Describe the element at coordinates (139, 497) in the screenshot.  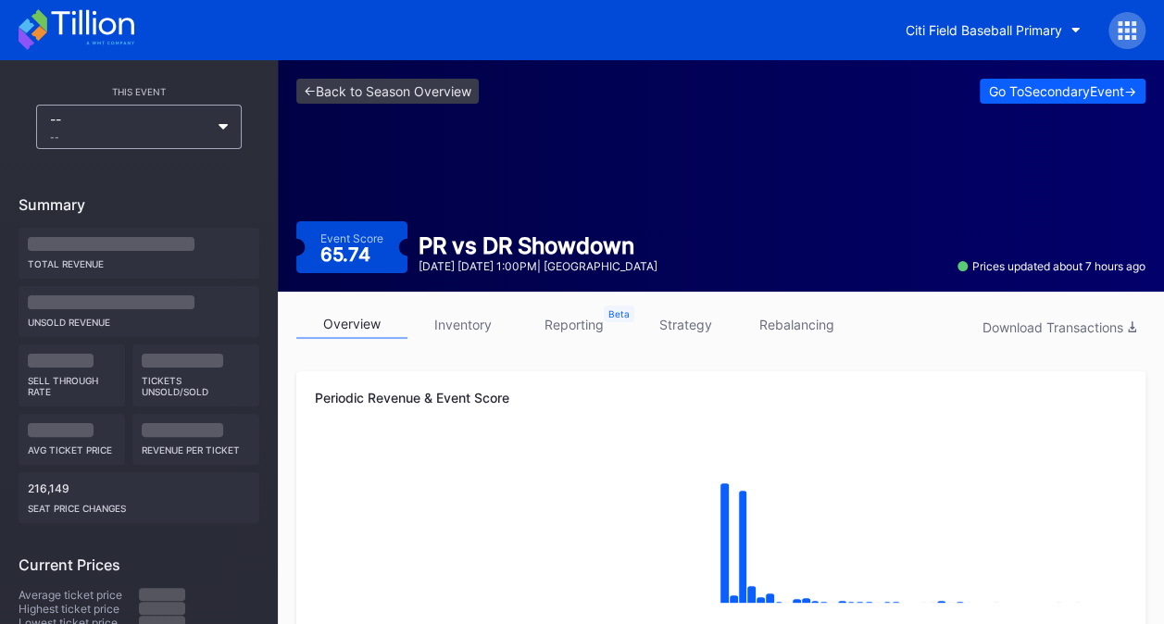
I see `div: 216,149` at that location.